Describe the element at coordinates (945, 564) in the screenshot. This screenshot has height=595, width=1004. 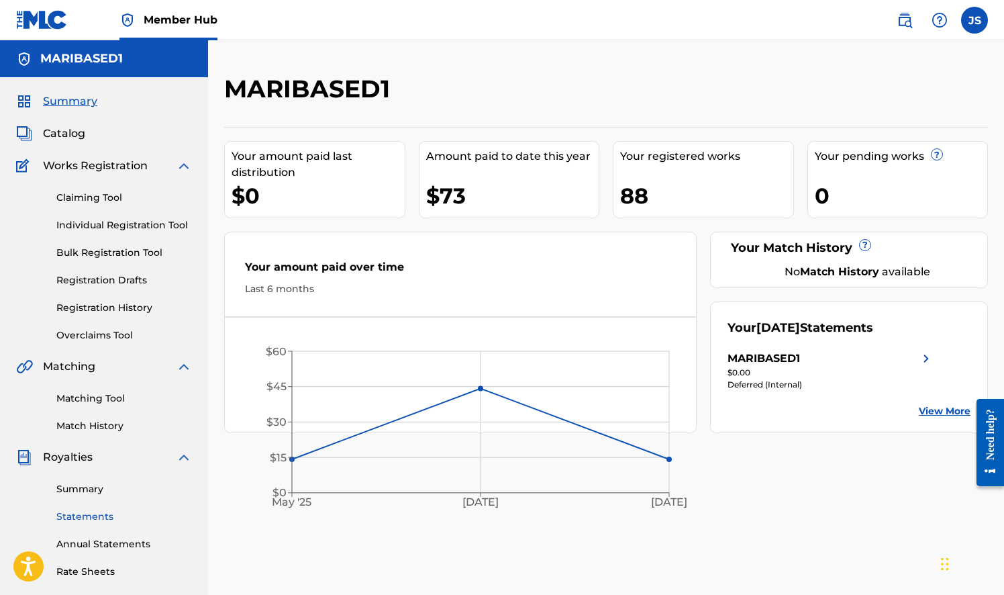
I see `div: Drag` at that location.